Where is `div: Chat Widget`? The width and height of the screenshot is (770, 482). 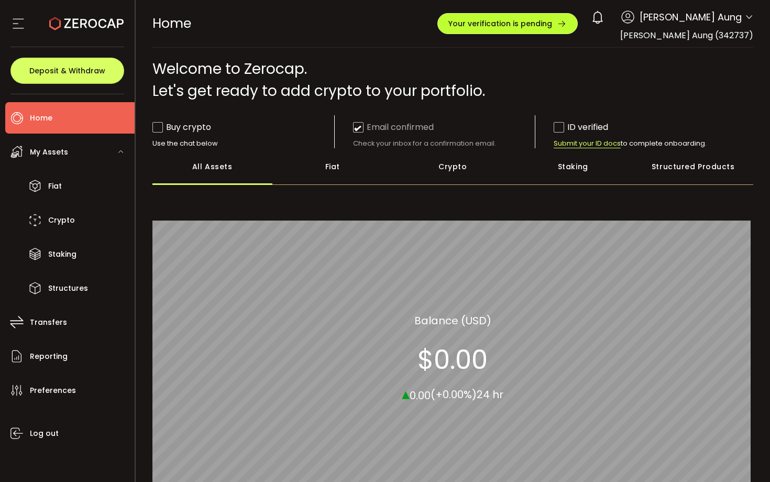
div: Chat Widget is located at coordinates (708, 425).